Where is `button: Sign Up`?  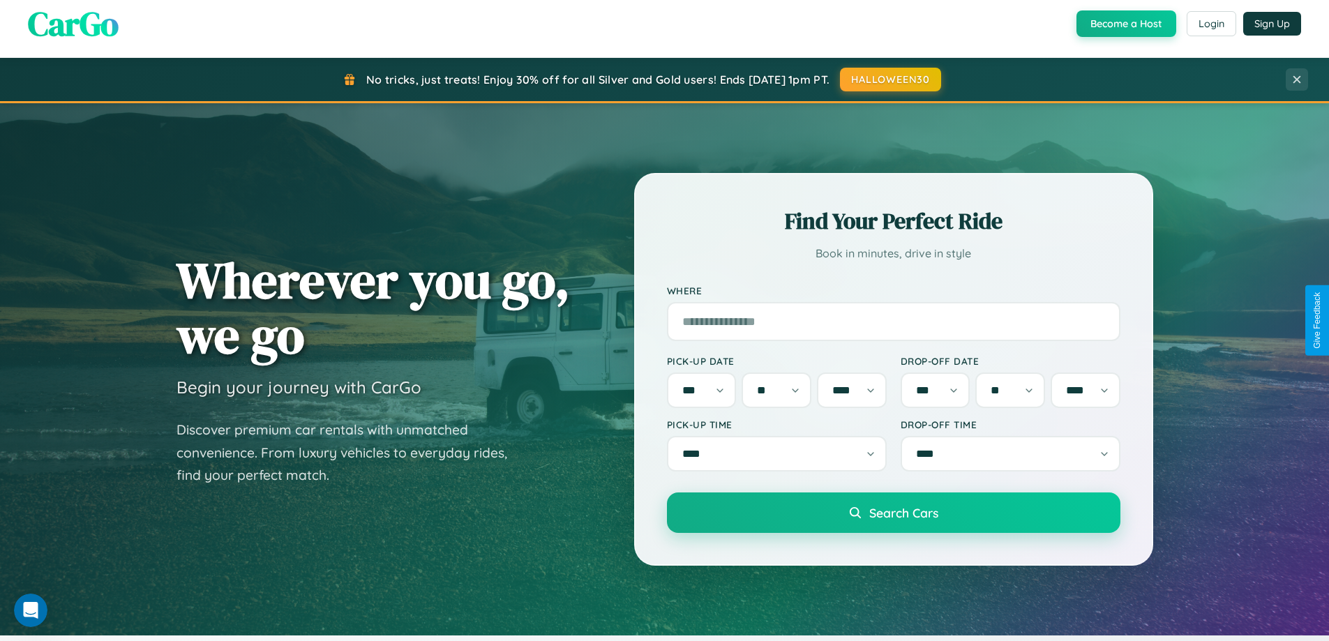
button: Sign Up is located at coordinates (1272, 24).